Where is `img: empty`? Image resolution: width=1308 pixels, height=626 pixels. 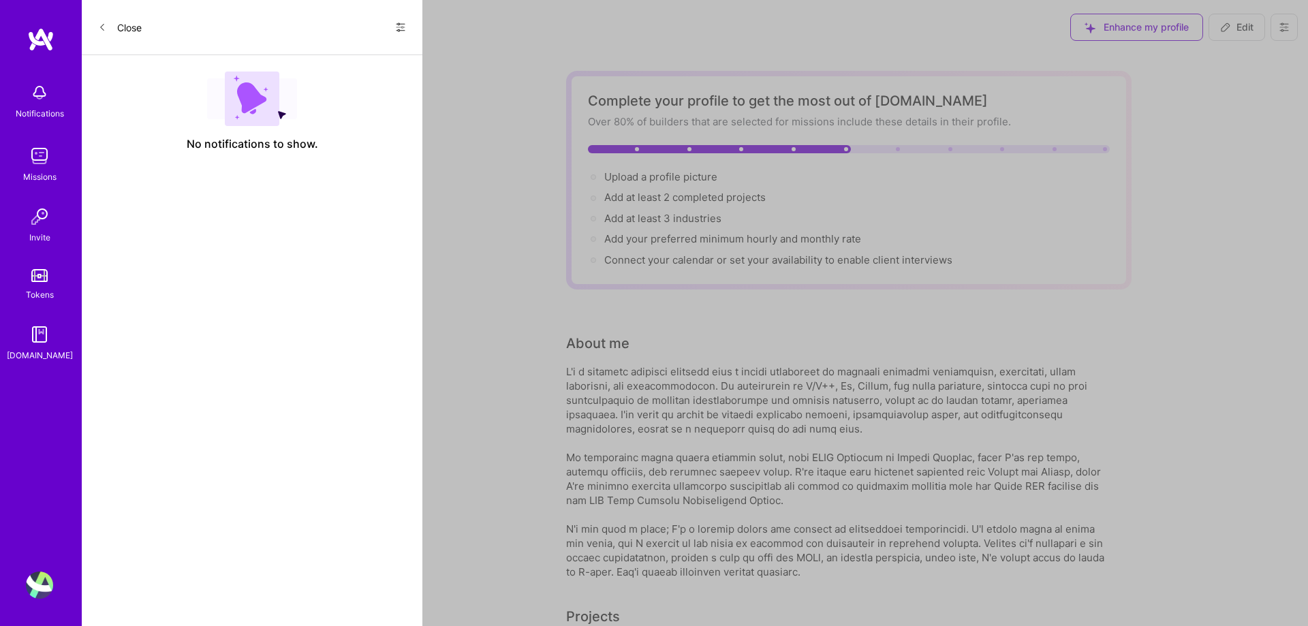
img: empty is located at coordinates (252, 99).